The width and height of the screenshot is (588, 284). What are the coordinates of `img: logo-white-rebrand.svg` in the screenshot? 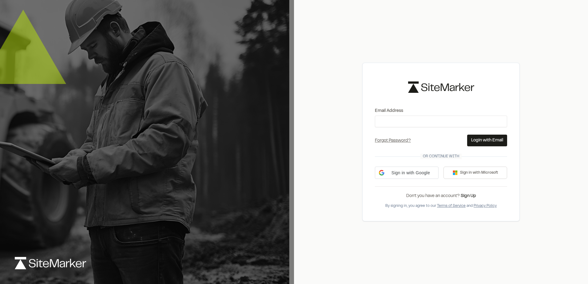 It's located at (50, 263).